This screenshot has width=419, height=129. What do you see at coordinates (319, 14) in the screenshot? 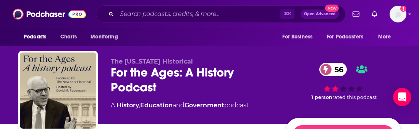
I see `button: Open AdvancedNew` at bounding box center [319, 14].